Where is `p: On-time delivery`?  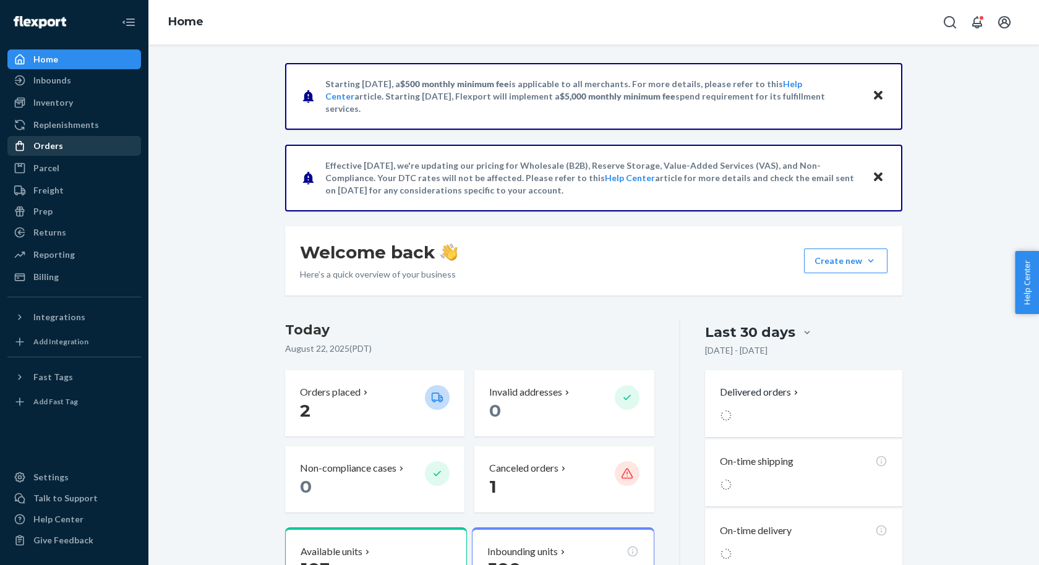
p: On-time delivery is located at coordinates (756, 530).